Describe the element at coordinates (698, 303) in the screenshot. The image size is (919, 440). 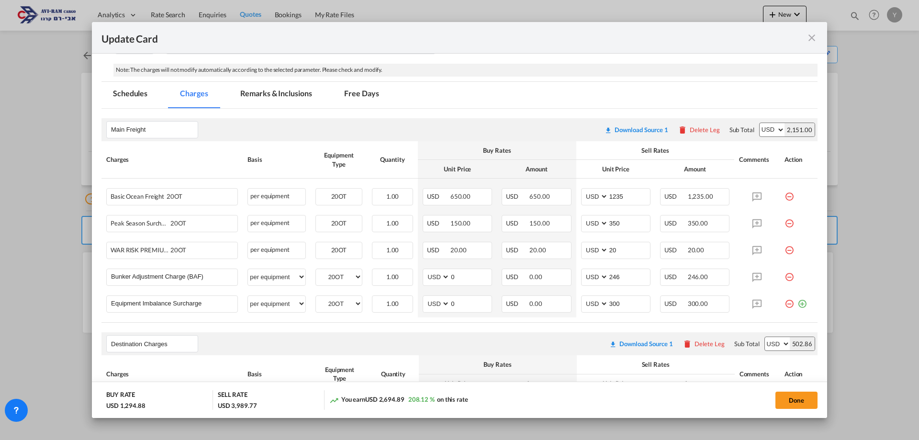
I see `span: 300.00` at that location.